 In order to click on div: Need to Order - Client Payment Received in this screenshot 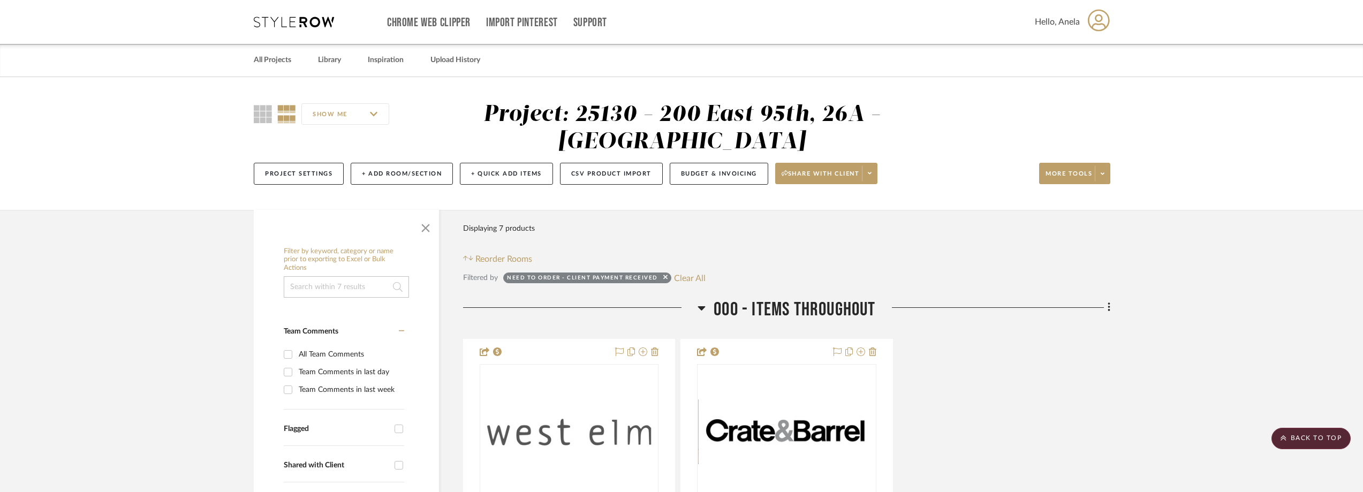, I will do `click(583, 280)`.